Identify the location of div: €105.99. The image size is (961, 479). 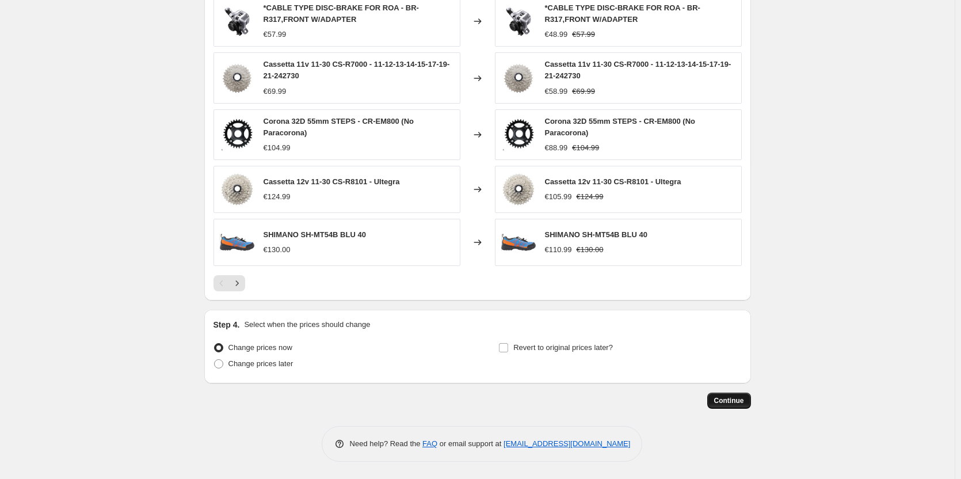
(558, 197).